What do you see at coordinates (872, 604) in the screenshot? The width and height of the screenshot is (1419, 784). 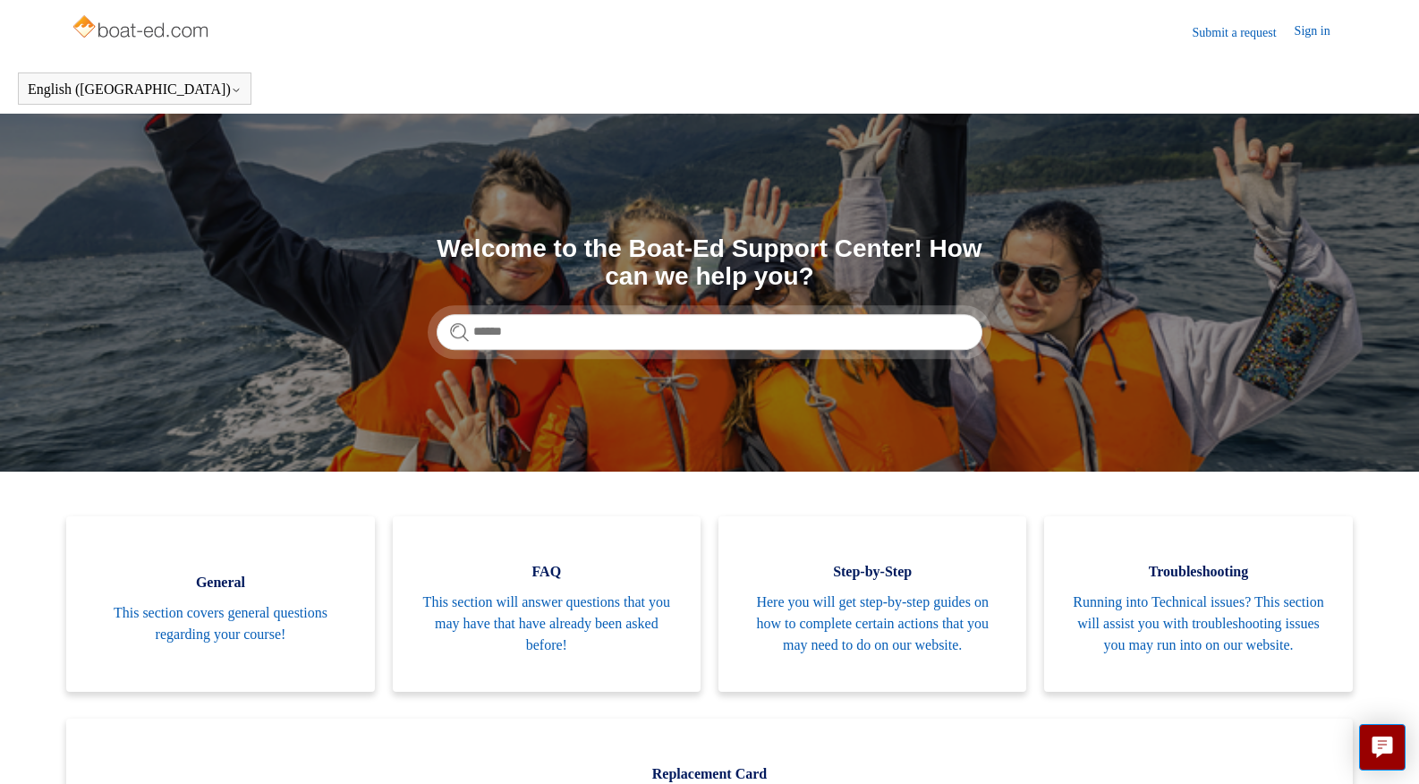 I see `a: Step-by-Step Here you will get step-by-step guides on how to complete certain actions that you ma...` at bounding box center [872, 604].